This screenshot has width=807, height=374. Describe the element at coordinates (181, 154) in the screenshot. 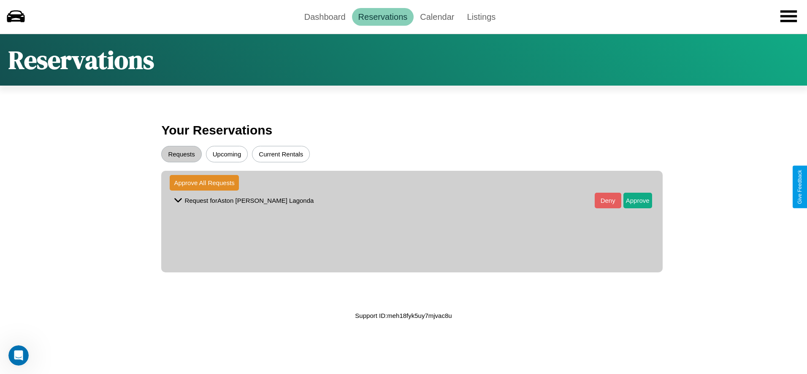

I see `button: Requests` at that location.